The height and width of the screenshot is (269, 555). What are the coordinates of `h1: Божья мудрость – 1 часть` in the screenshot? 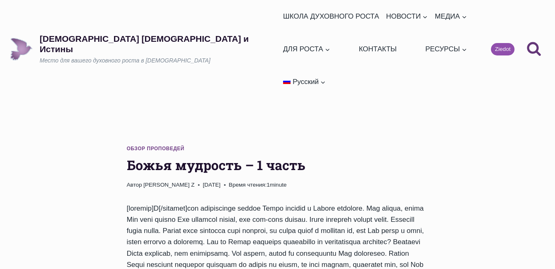 It's located at (278, 165).